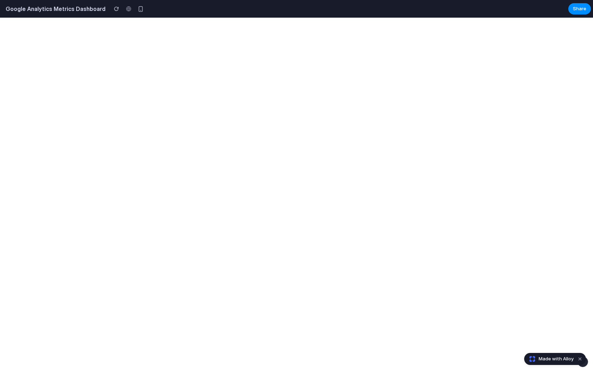 The image size is (593, 372). What do you see at coordinates (580, 9) in the screenshot?
I see `button: Share` at bounding box center [580, 9].